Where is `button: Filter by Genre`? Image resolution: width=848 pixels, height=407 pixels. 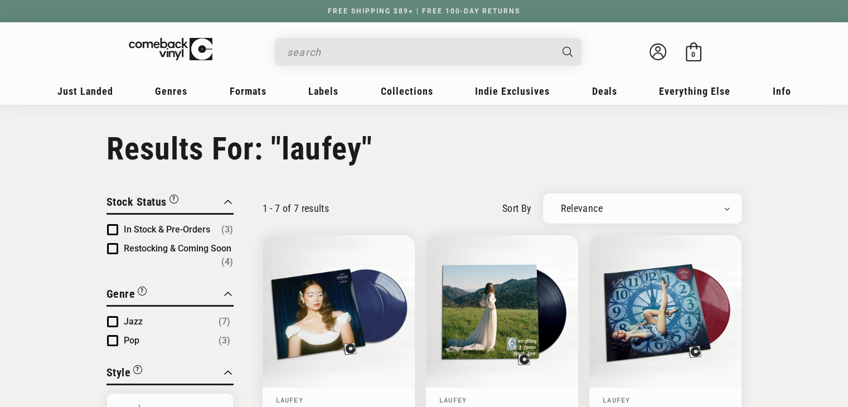 button: Filter by Genre is located at coordinates (127, 295).